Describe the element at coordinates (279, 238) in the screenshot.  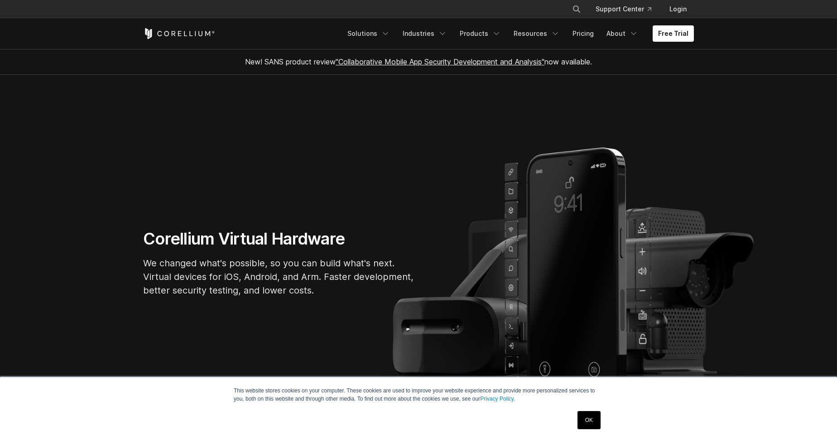
I see `h1: Corellium Virtual Hardware` at that location.